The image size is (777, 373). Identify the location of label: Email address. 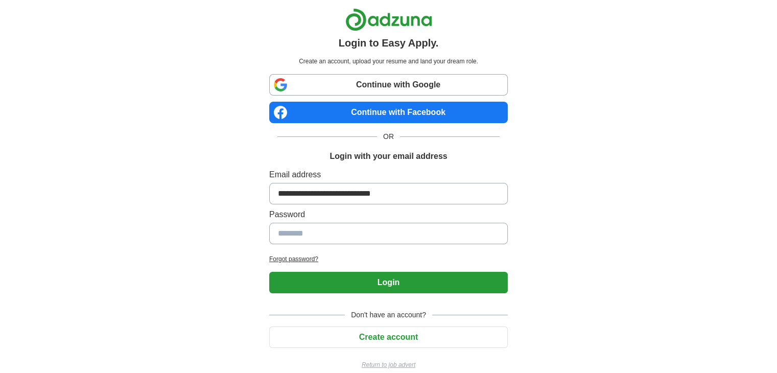
(388, 175).